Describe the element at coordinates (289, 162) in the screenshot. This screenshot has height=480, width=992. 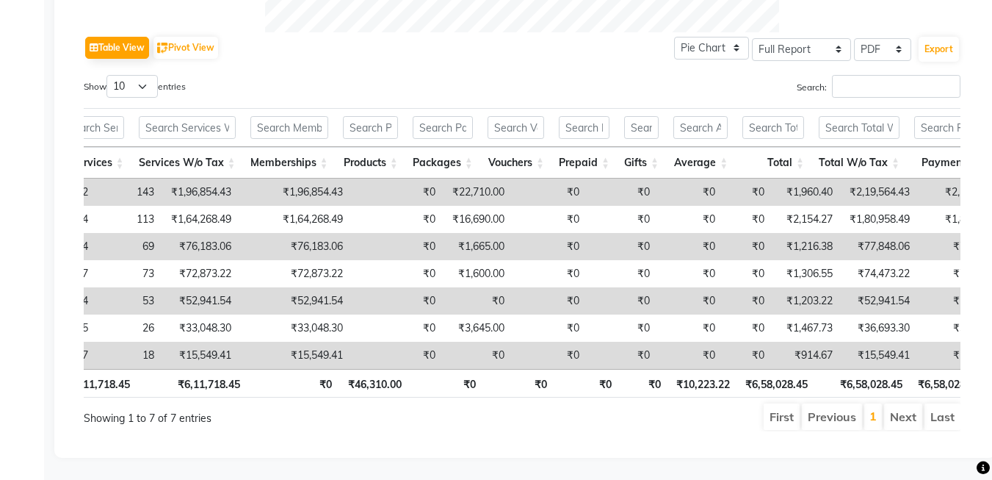
I see `th: Memberships: activate to sort column ascending` at that location.